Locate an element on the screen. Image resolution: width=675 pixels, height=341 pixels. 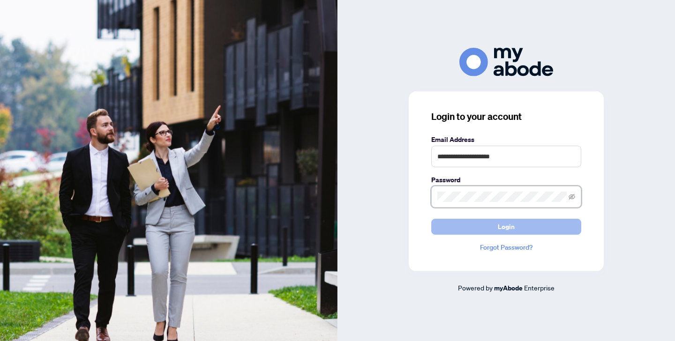
h3: Login to your account is located at coordinates (506, 117).